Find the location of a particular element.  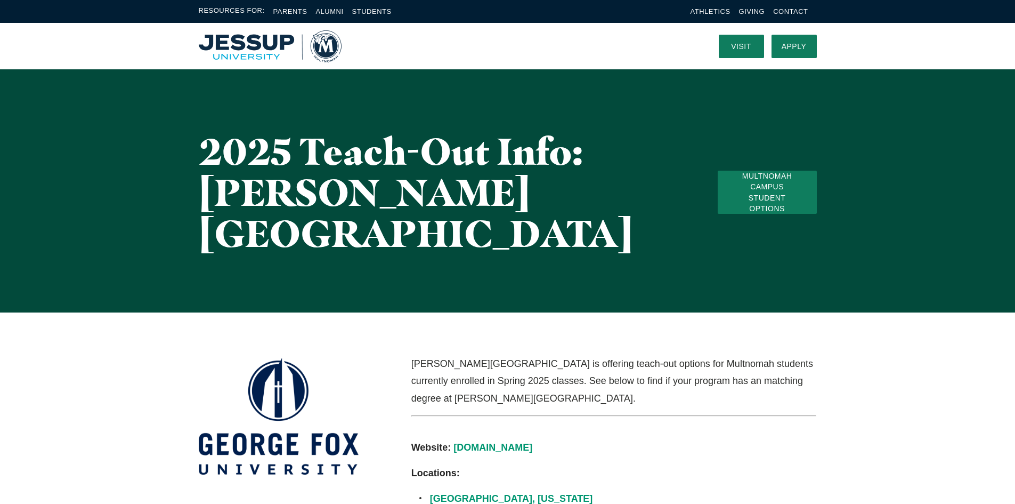

a: Contact is located at coordinates (791, 11).